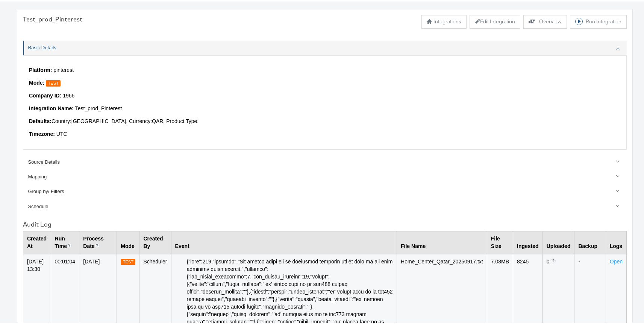 This screenshot has height=324, width=644. I want to click on th: File Name, so click(442, 241).